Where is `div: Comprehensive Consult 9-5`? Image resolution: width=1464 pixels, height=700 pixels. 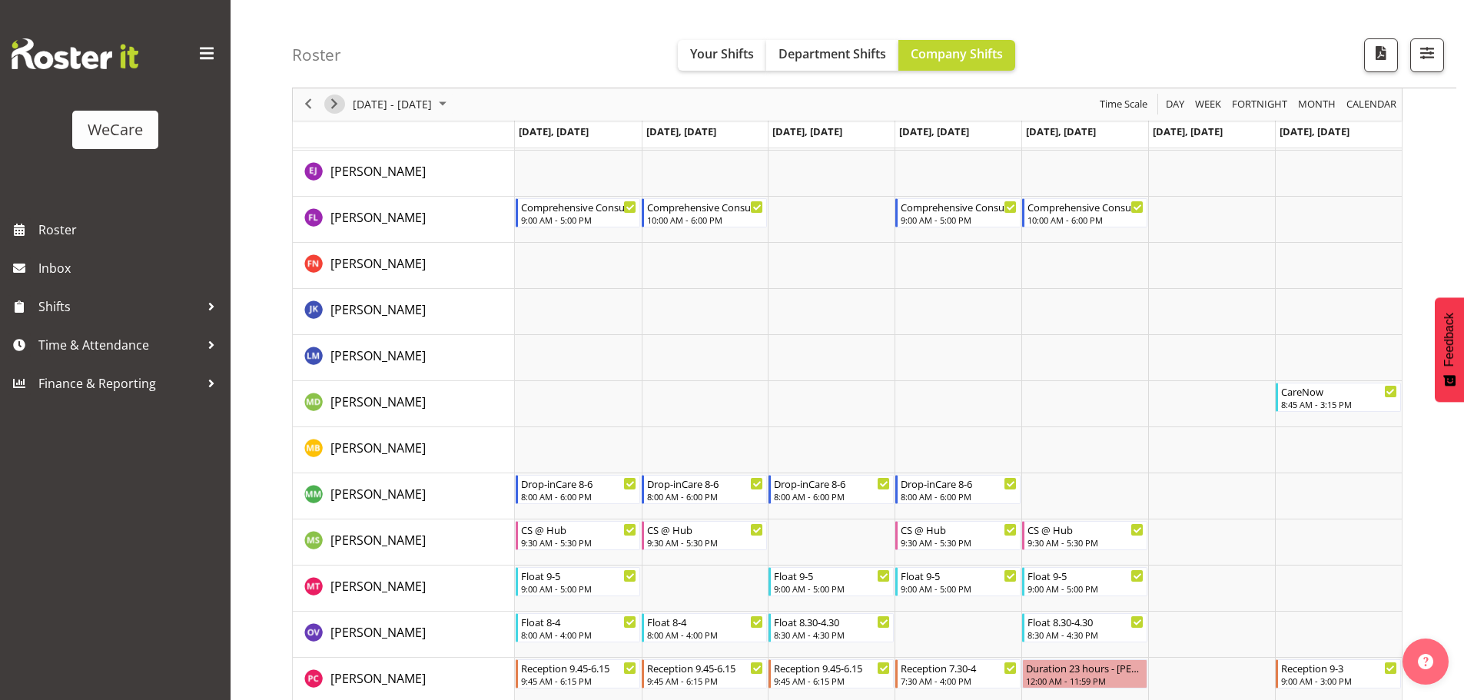 div: Comprehensive Consult 9-5 is located at coordinates (579, 207).